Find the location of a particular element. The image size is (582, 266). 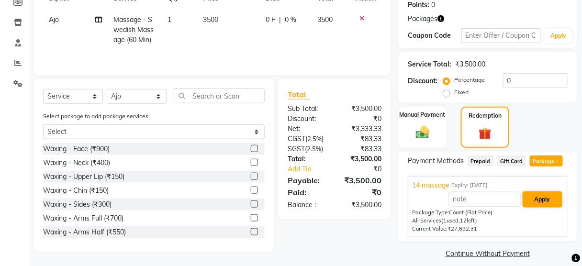

div: Payable: is located at coordinates (307, 180).